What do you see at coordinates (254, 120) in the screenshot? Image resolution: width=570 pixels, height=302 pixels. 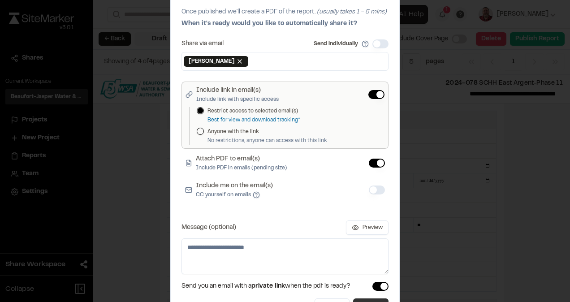 I see `p: Best for view and download tracking*` at bounding box center [254, 120].